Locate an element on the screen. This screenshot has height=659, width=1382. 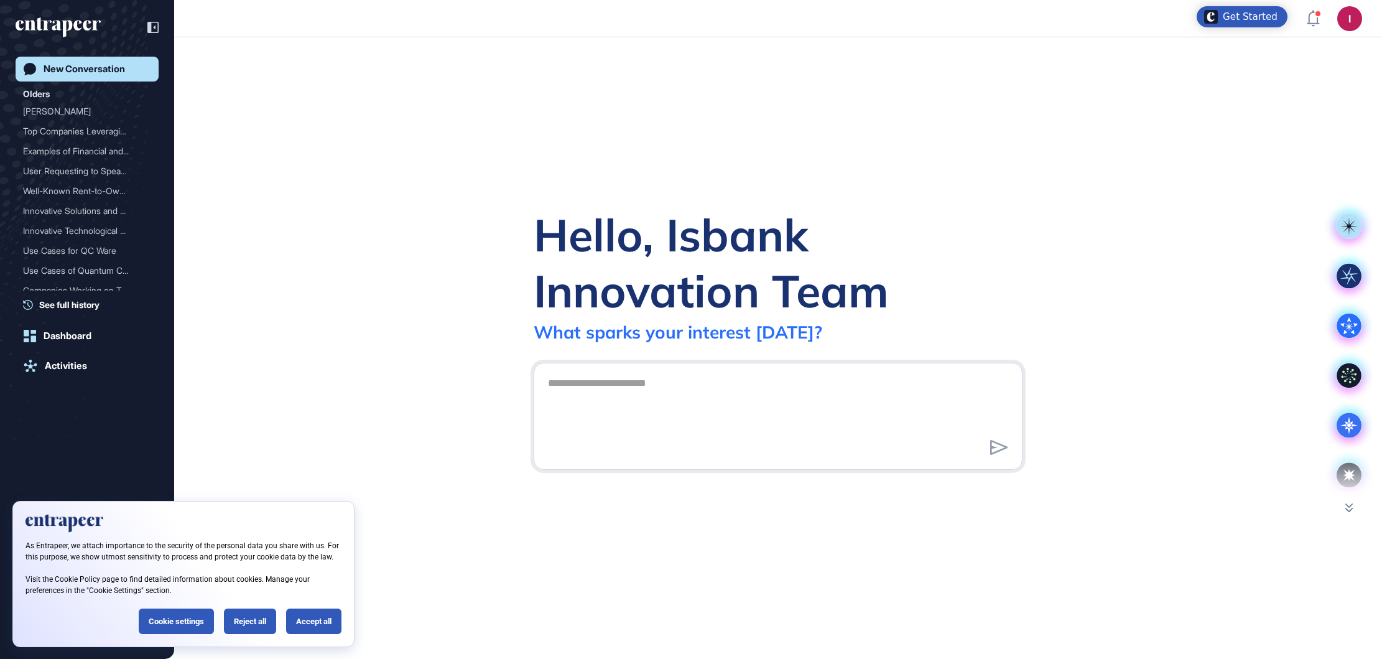
div: Innovative Technological ... is located at coordinates (82, 231).